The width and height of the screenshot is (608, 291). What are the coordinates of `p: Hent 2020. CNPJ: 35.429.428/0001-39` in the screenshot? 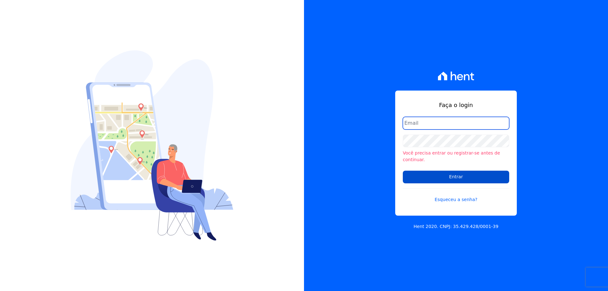 It's located at (456, 227).